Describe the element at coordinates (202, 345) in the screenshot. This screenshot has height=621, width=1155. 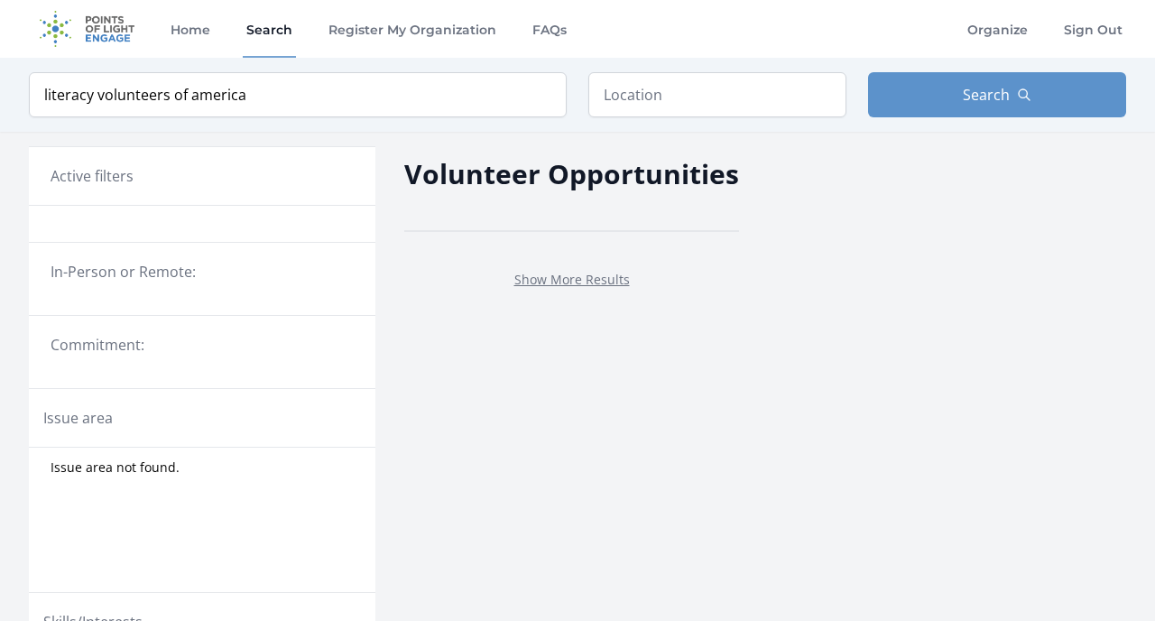
I see `legend: Commitment:` at that location.